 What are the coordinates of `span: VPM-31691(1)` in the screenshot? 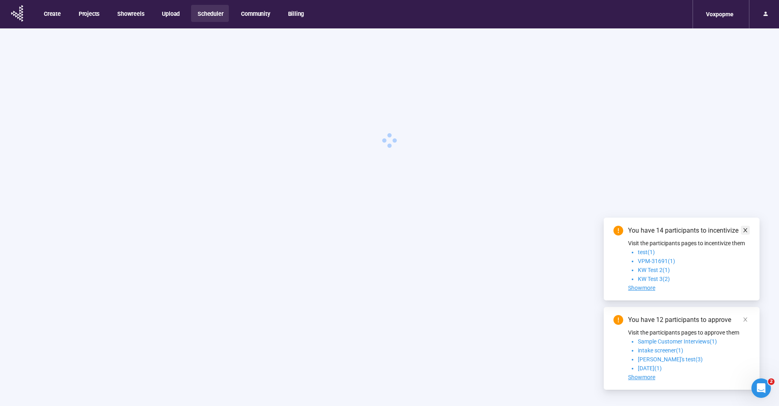 It's located at (657, 261).